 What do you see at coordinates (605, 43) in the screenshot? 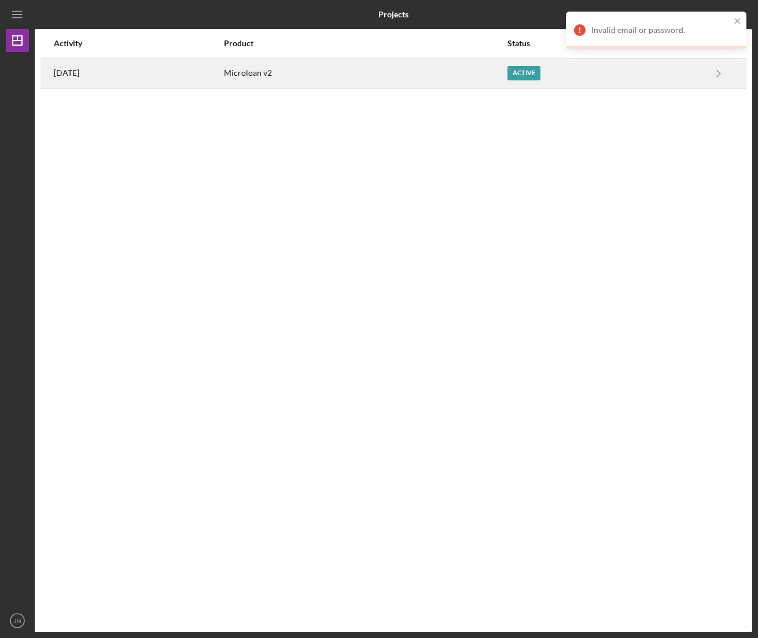
I see `div: Status` at bounding box center [605, 43].